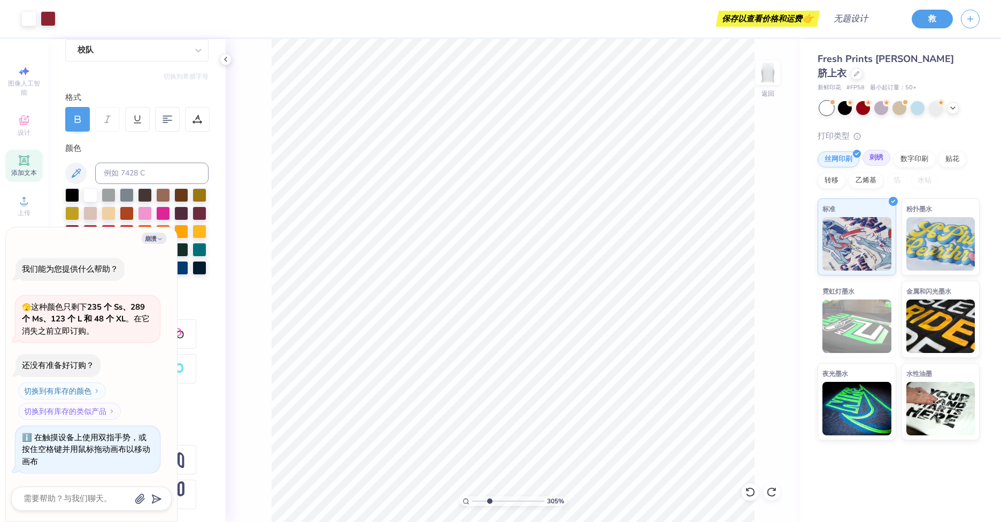  What do you see at coordinates (941, 326) in the screenshot?
I see `img: 金属和闪光墨水` at bounding box center [941, 326].